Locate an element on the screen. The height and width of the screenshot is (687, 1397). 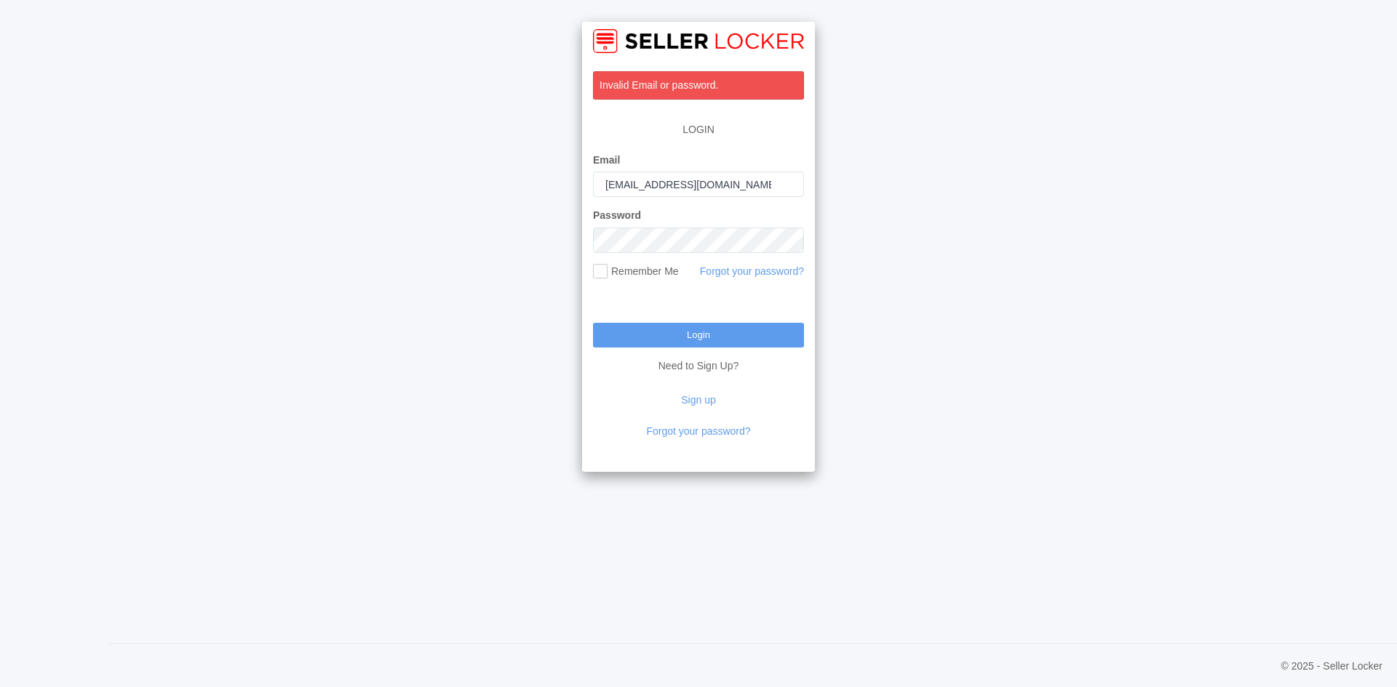
label: Email is located at coordinates (606, 160).